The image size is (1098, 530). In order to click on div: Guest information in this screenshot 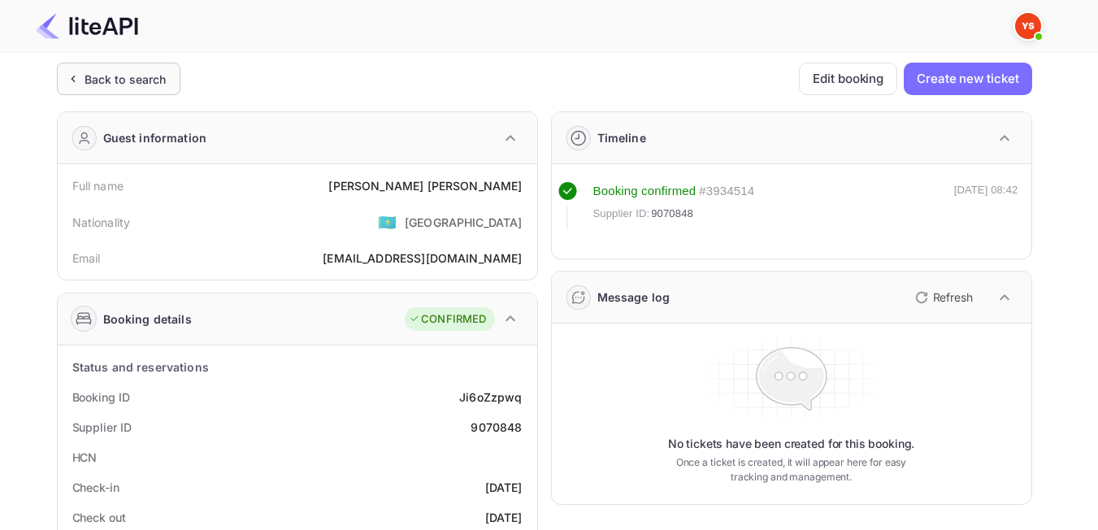, I will do `click(155, 137)`.